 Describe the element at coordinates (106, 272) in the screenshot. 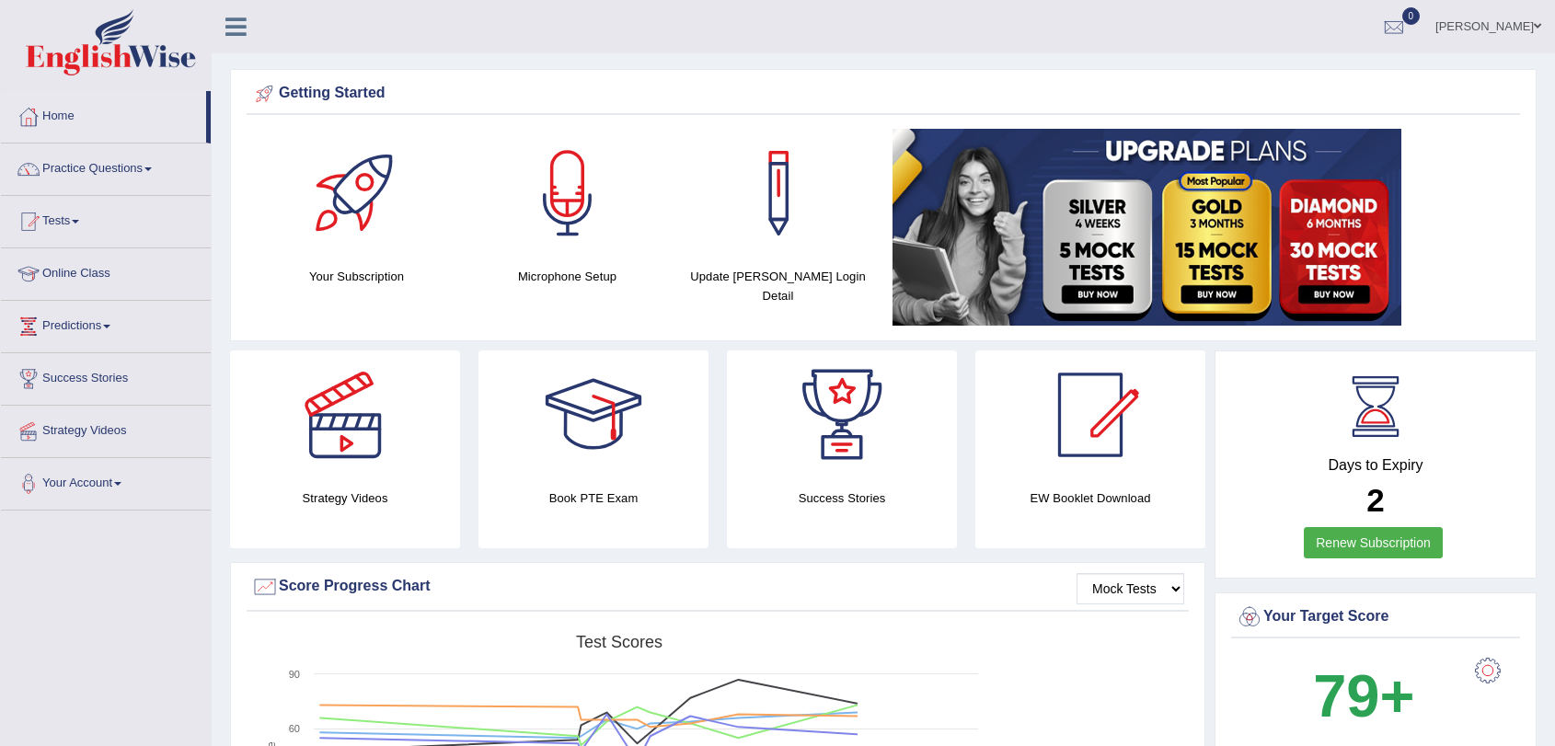

I see `a: Online Class` at that location.